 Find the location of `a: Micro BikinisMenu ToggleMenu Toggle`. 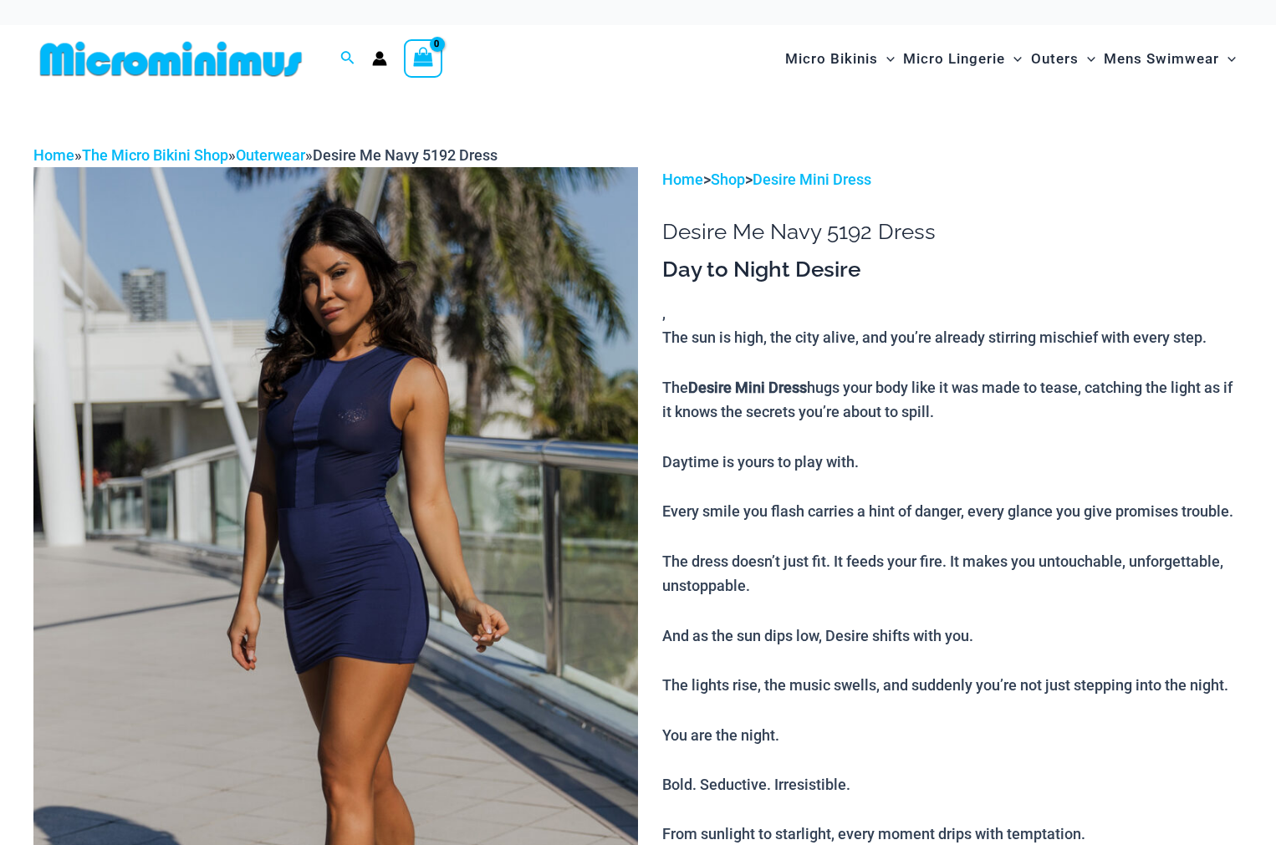

a: Micro BikinisMenu ToggleMenu Toggle is located at coordinates (839, 59).